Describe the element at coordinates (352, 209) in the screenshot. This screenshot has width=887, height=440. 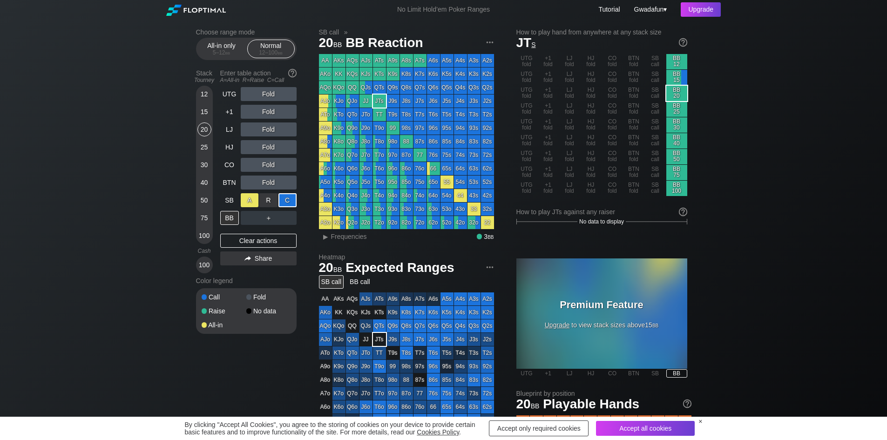
I see `div: Q3o` at that location.